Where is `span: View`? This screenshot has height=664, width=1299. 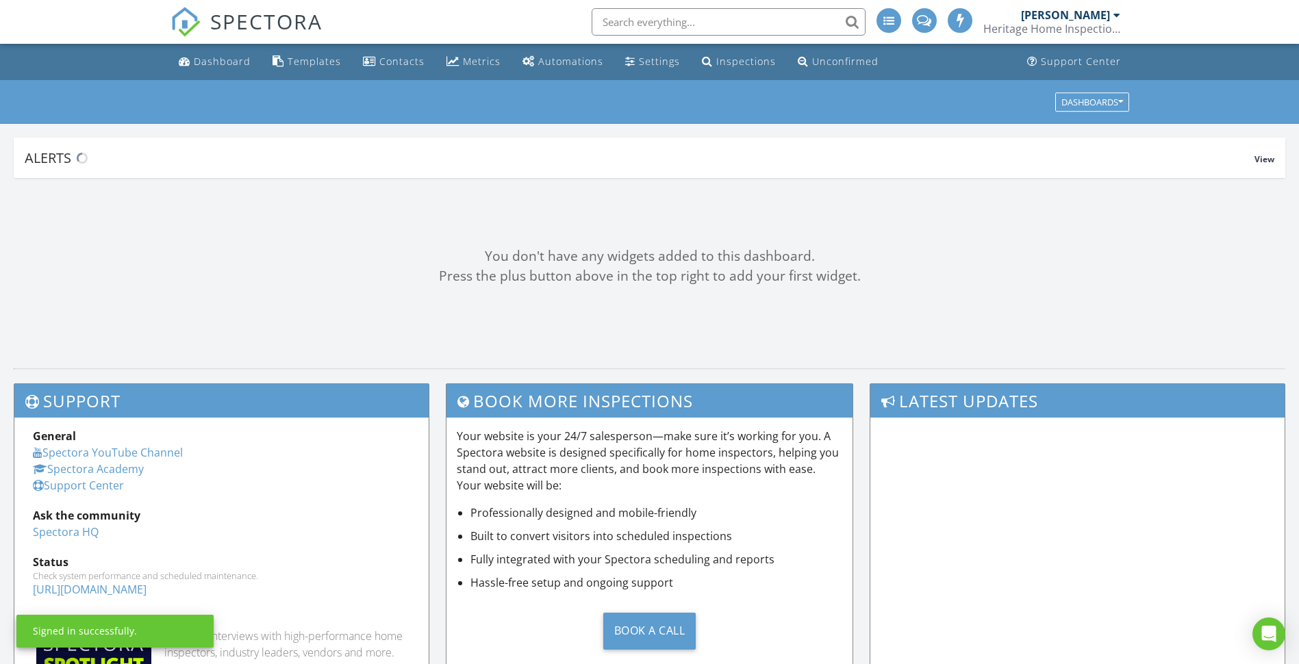 span: View is located at coordinates (1264, 159).